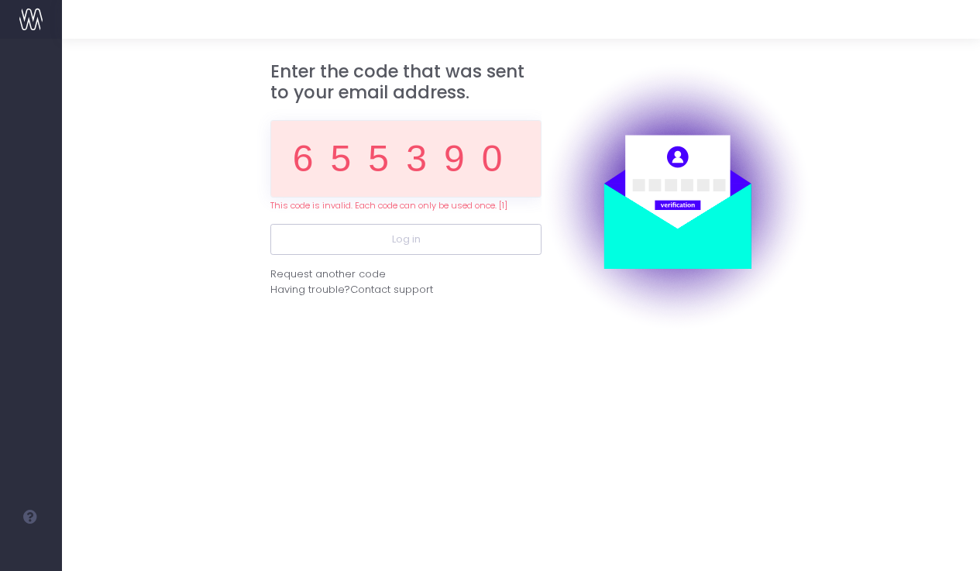 The image size is (980, 571). Describe the element at coordinates (31, 552) in the screenshot. I see `img: images/default_profile_image.png` at that location.